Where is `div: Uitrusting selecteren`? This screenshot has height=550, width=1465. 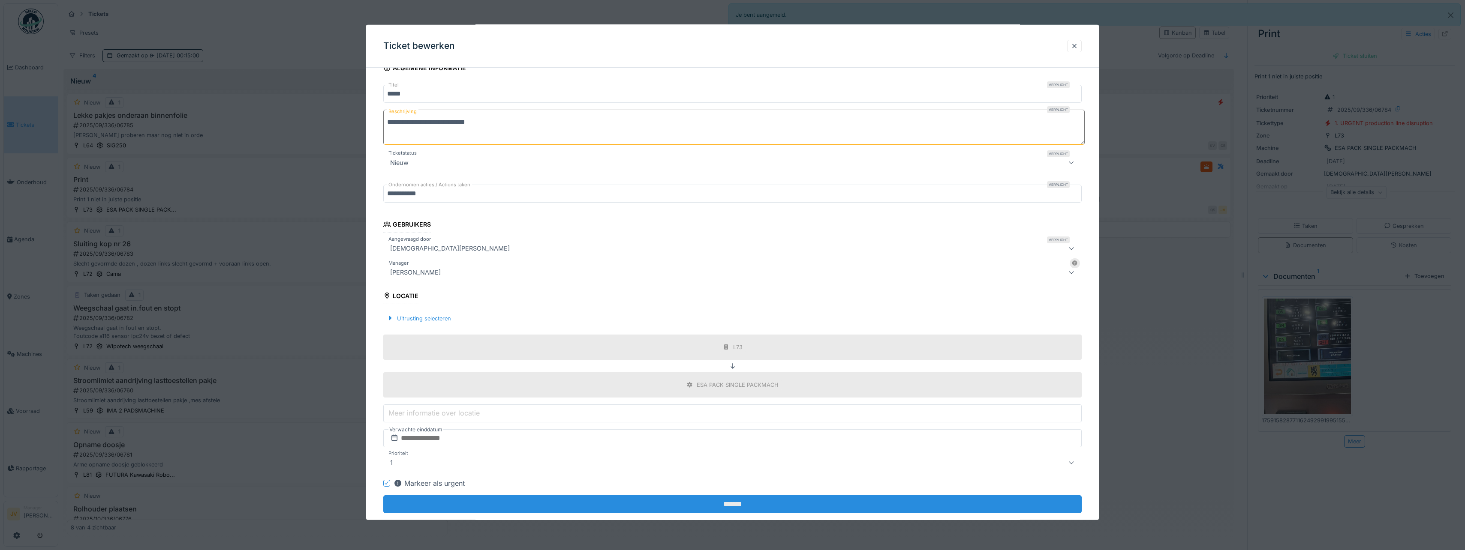
div: Uitrusting selecteren is located at coordinates (419, 318).